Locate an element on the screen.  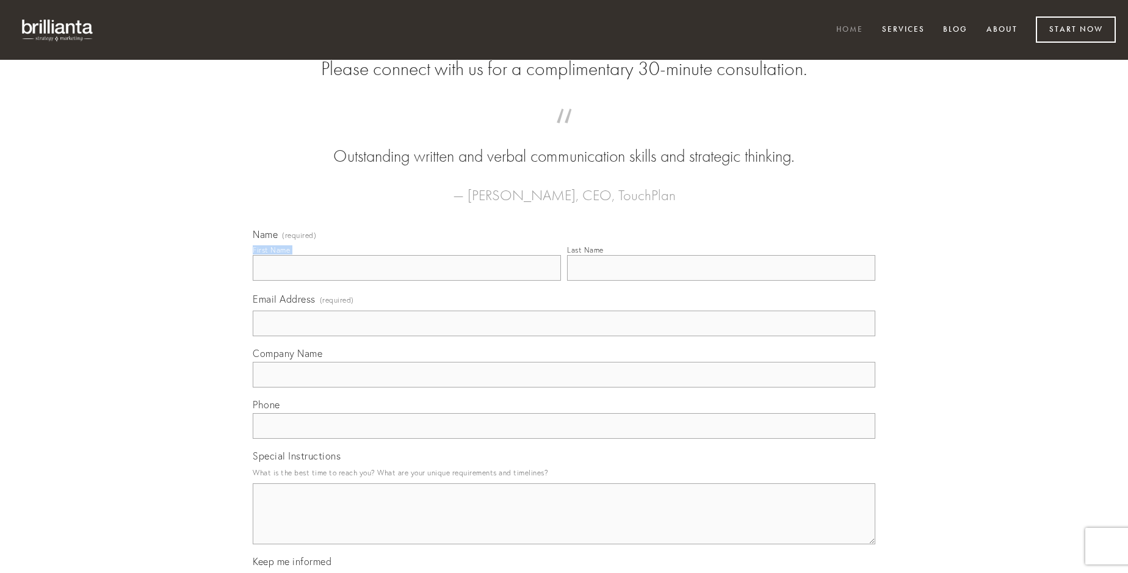
span: Company Name is located at coordinates (288, 354).